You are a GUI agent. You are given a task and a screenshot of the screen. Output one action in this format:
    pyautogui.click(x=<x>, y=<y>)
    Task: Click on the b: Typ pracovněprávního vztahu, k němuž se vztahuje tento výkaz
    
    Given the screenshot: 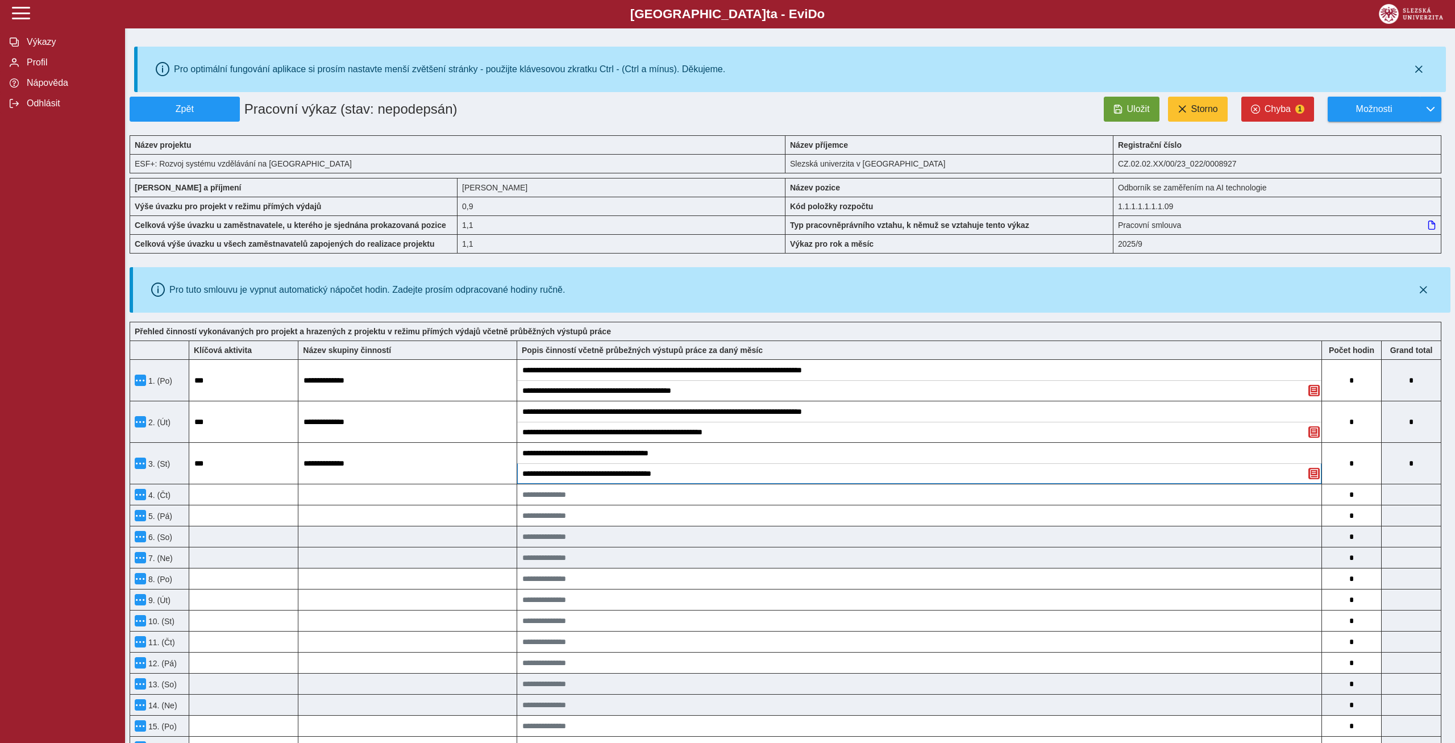 What is the action you would take?
    pyautogui.click(x=909, y=225)
    